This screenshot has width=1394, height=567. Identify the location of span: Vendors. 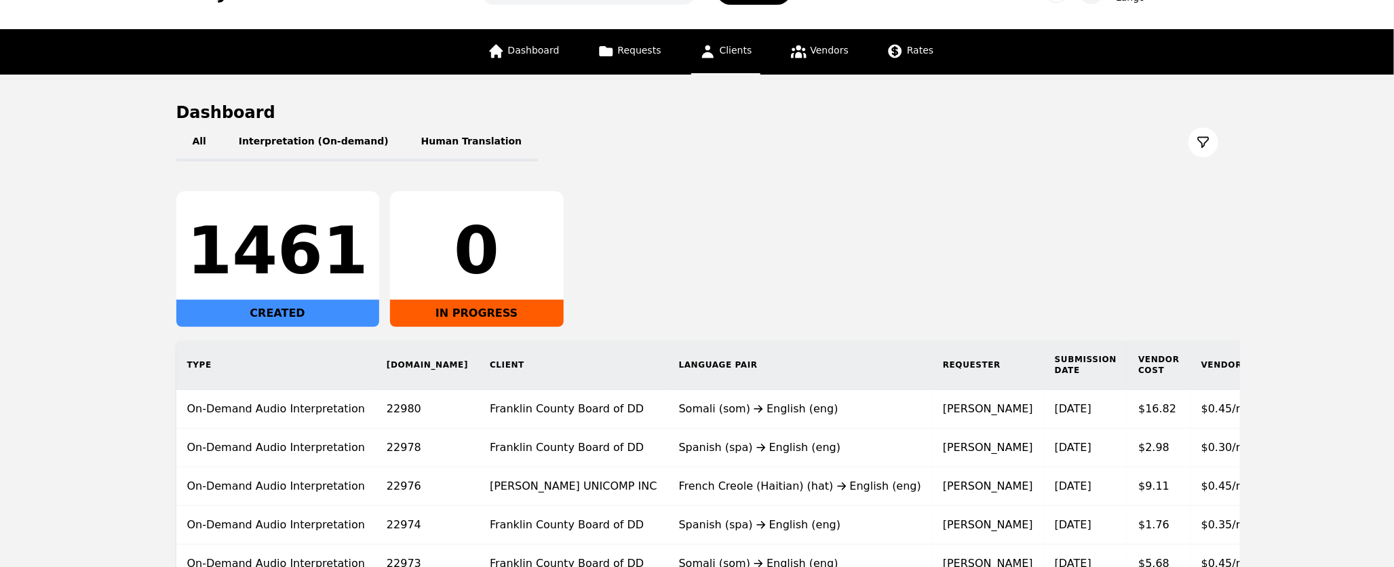
(830, 50).